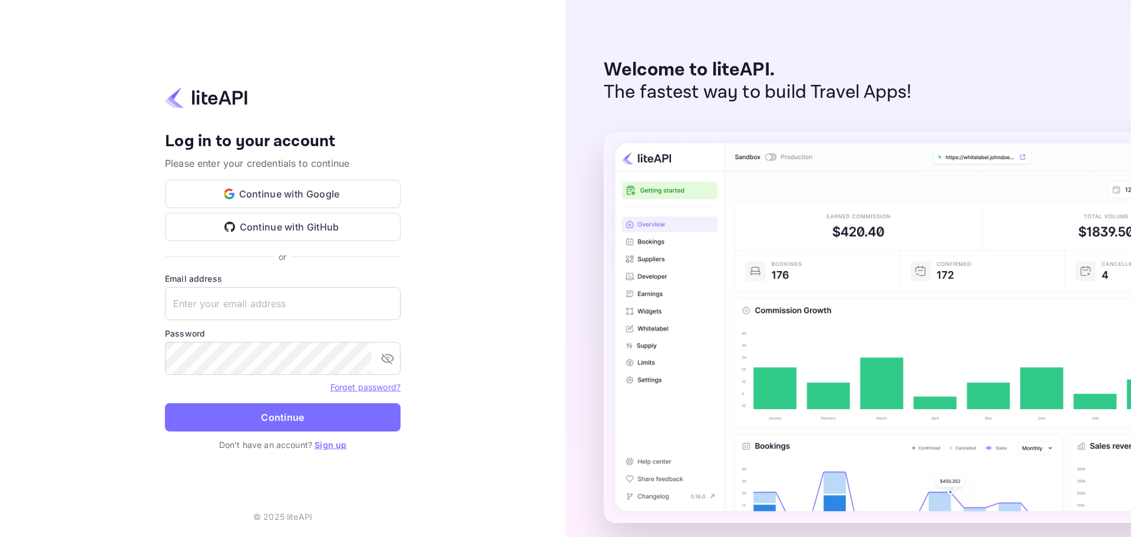  What do you see at coordinates (365, 386) in the screenshot?
I see `a: Forget password?` at bounding box center [365, 386].